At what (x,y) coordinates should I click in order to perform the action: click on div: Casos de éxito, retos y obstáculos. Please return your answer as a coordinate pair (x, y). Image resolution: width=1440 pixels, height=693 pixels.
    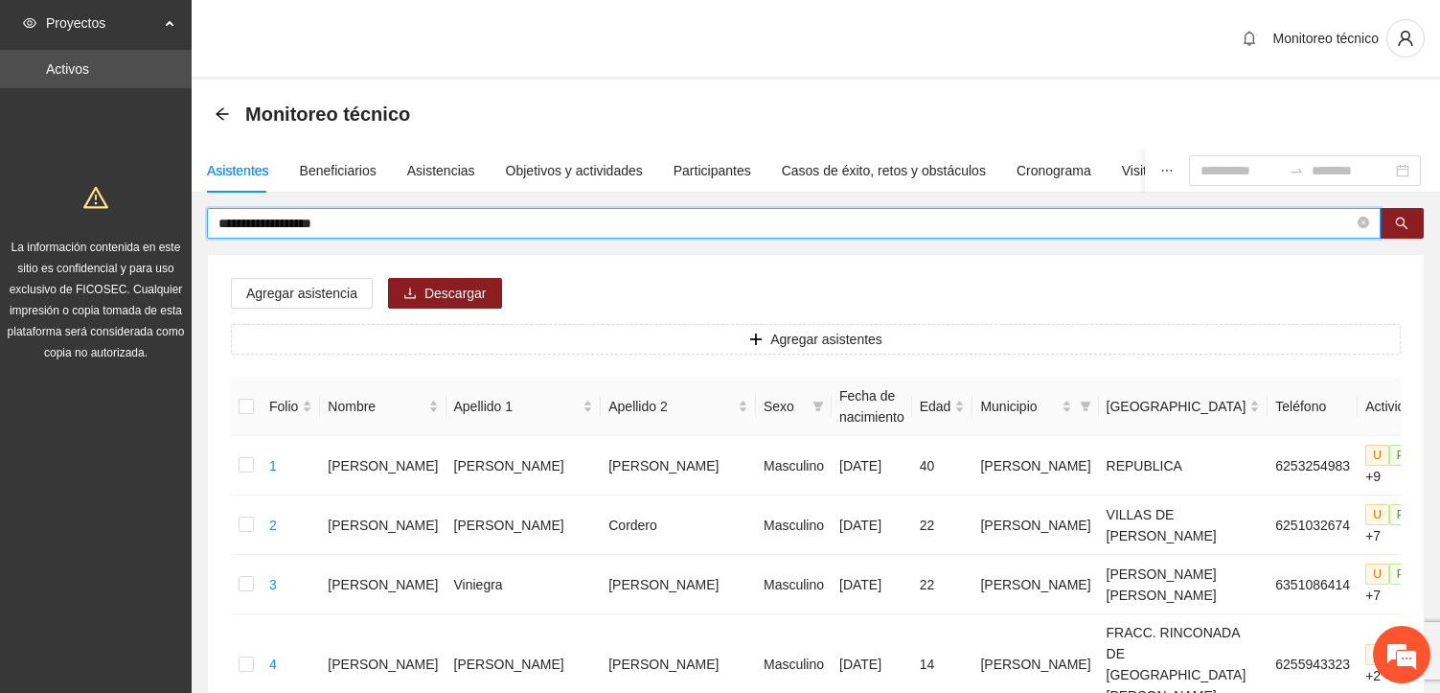
    Looking at the image, I should click on (884, 171).